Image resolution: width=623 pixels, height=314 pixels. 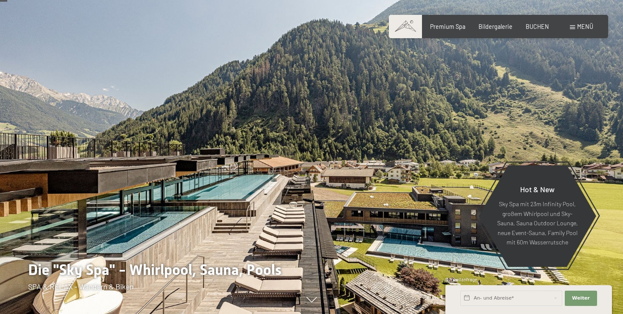 I want to click on span: Weiter, so click(x=581, y=299).